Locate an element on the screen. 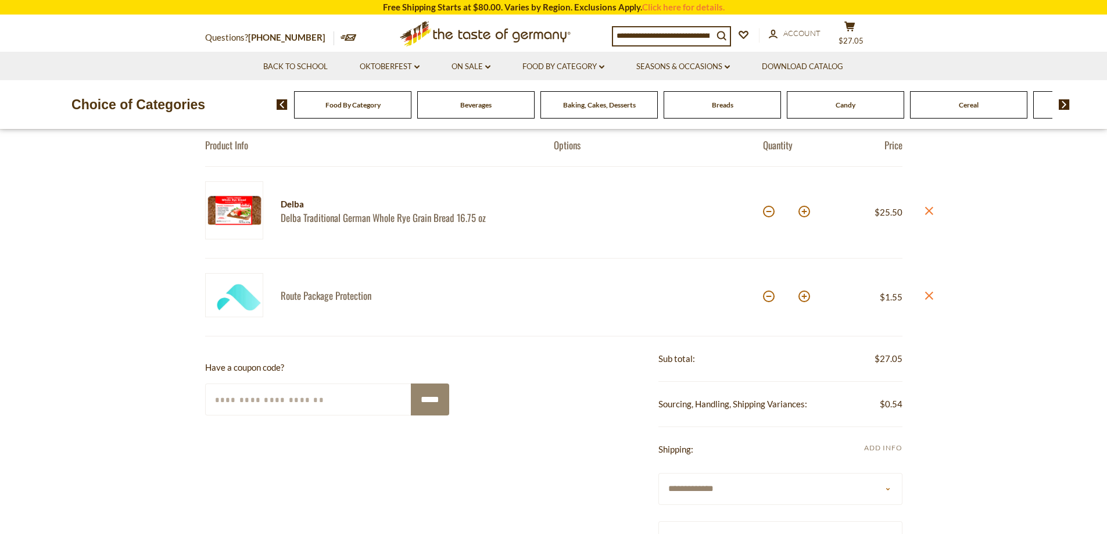 The height and width of the screenshot is (534, 1107). span: $1.55 is located at coordinates (891, 297).